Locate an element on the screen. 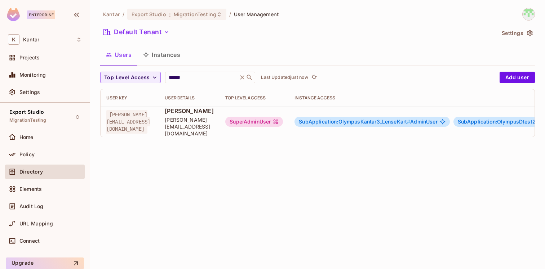  span: K is located at coordinates (14, 39).